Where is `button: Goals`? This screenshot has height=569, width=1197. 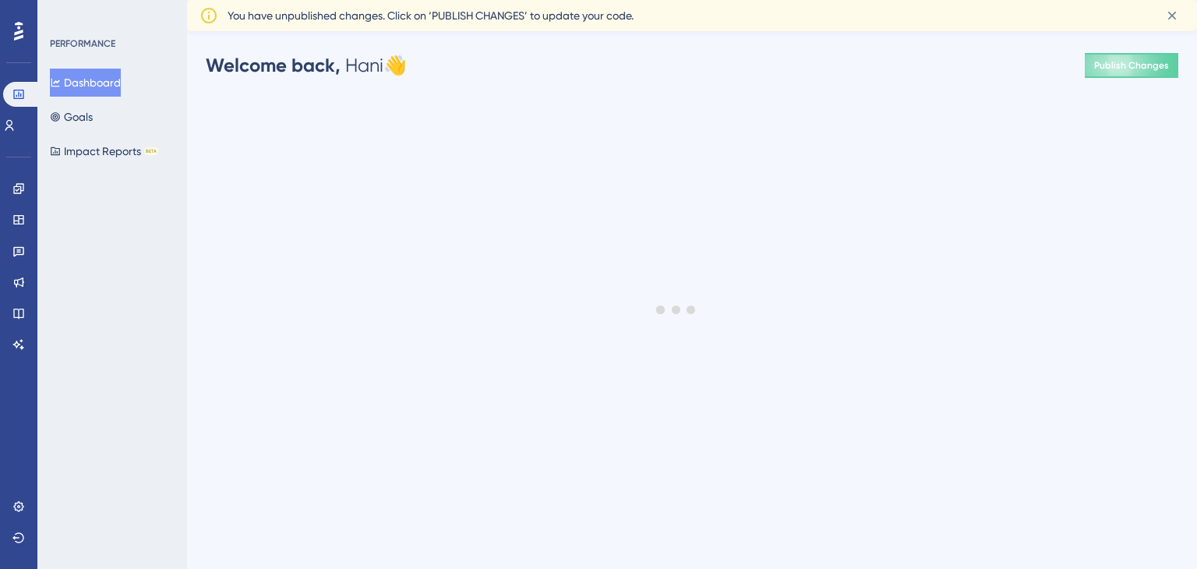 button: Goals is located at coordinates (71, 117).